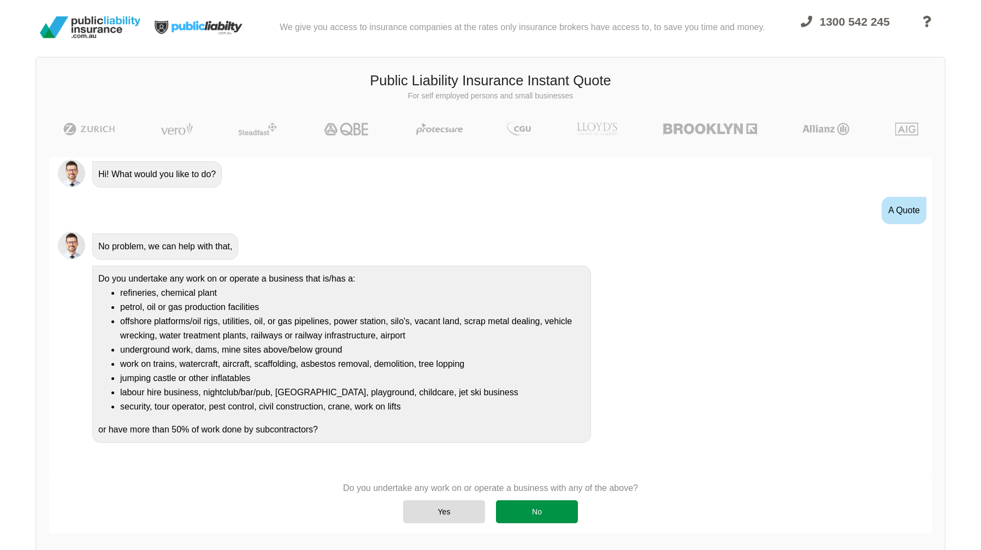  Describe the element at coordinates (157, 174) in the screenshot. I see `div: Hi! What would you like to do?` at that location.